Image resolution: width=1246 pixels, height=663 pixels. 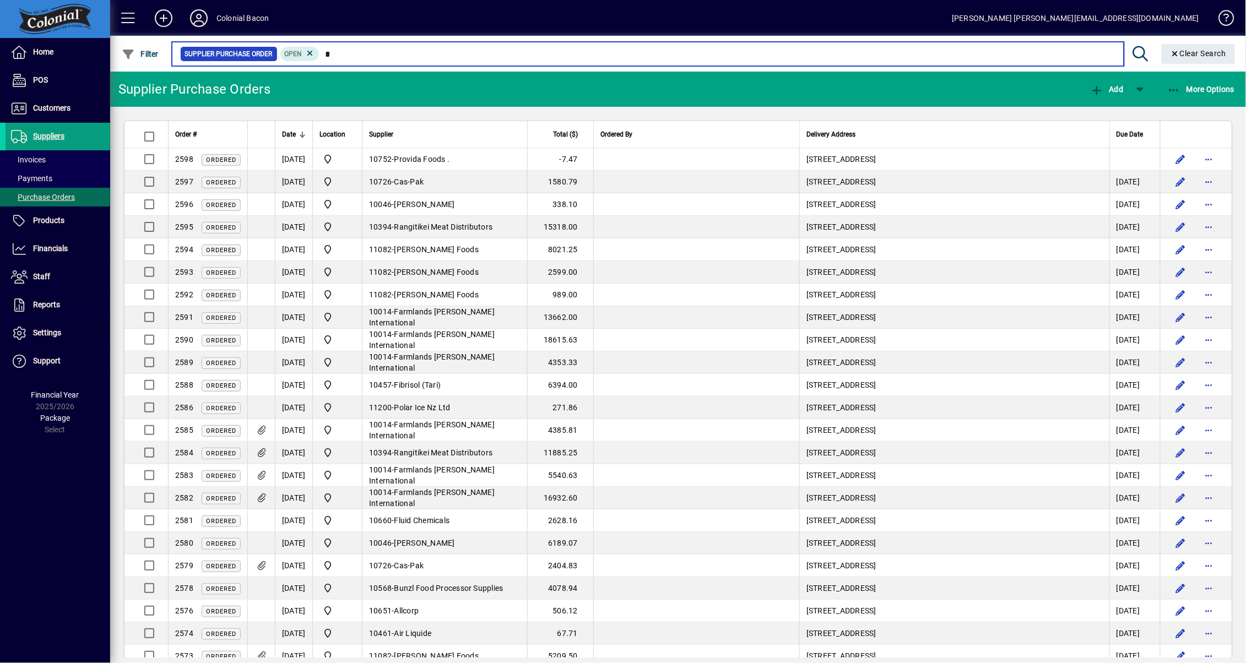 I want to click on div: Date, so click(x=294, y=134).